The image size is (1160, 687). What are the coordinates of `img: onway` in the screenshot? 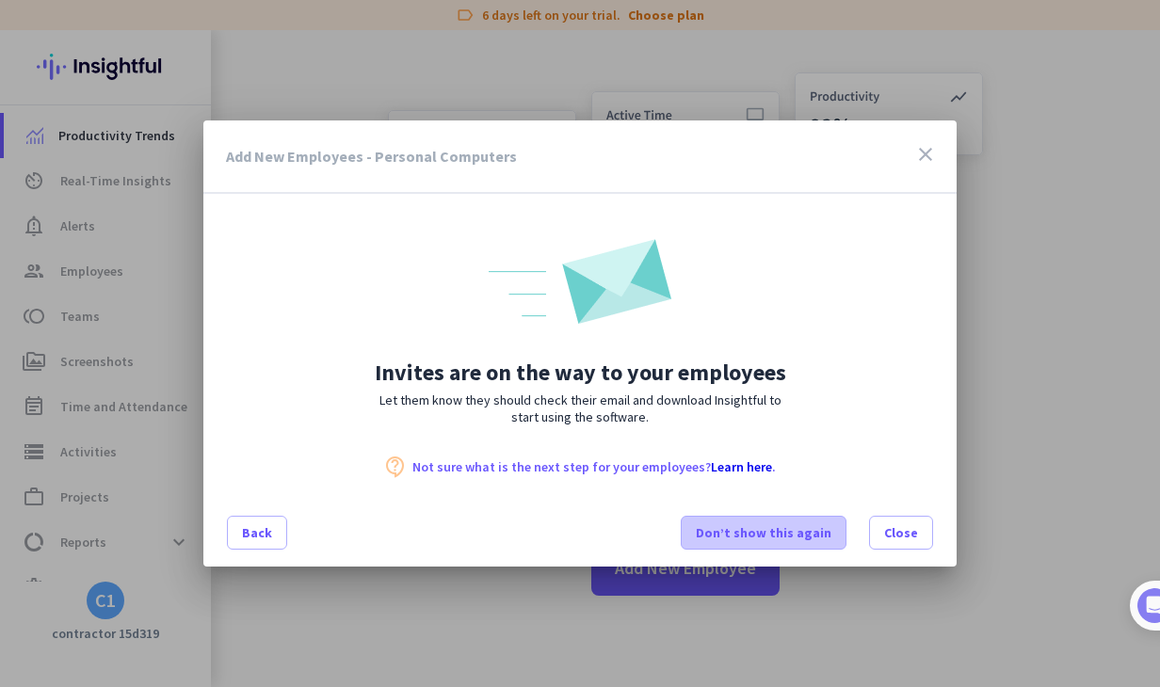 It's located at (580, 282).